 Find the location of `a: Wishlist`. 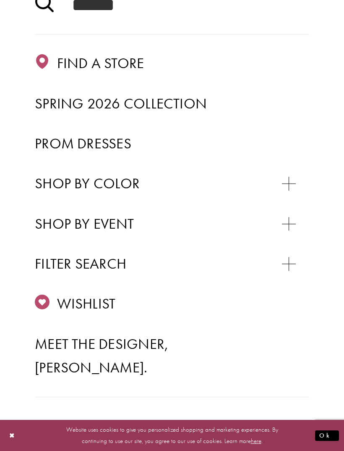

a: Wishlist is located at coordinates (172, 304).